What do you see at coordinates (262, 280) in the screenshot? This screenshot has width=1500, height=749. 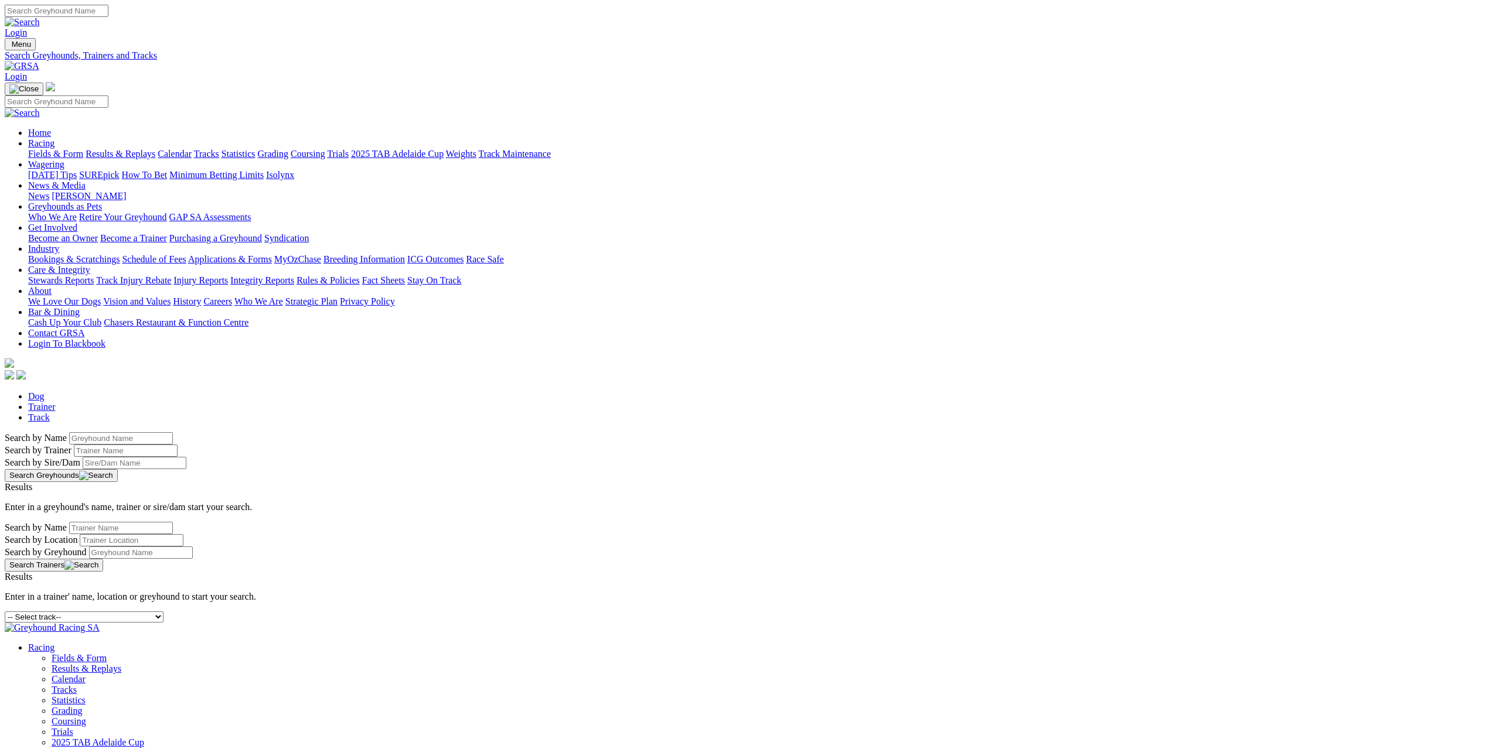 I see `a: Integrity Reports` at bounding box center [262, 280].